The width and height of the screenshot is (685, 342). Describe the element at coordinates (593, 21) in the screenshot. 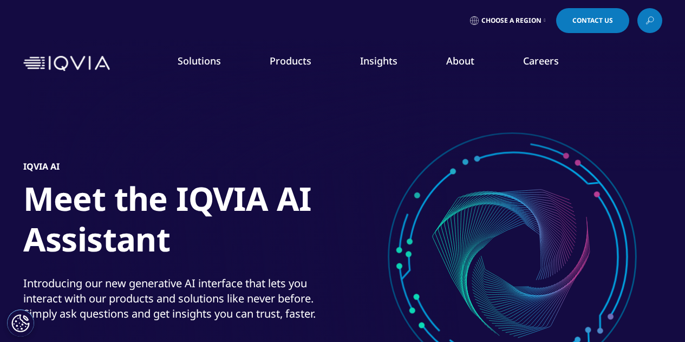

I see `span: Contact Us` at that location.